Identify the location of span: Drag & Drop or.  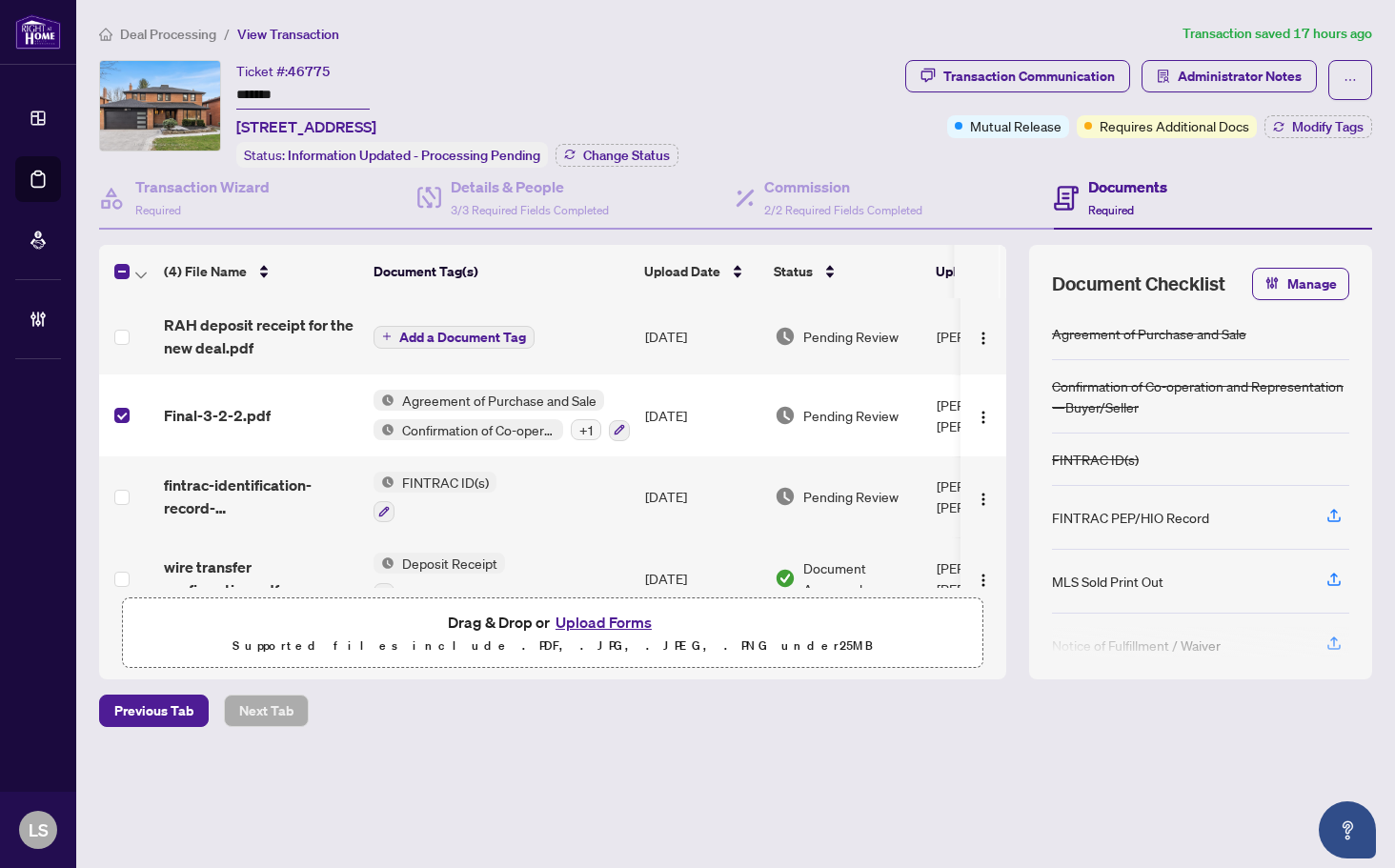
(552, 622).